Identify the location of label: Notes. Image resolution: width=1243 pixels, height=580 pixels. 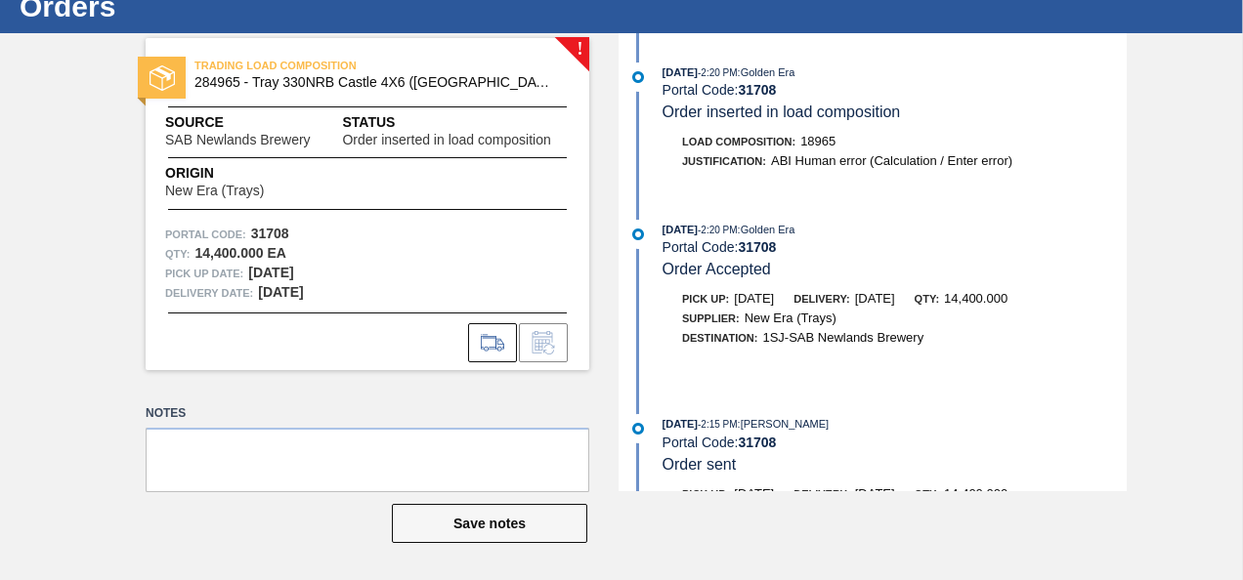
(367, 413).